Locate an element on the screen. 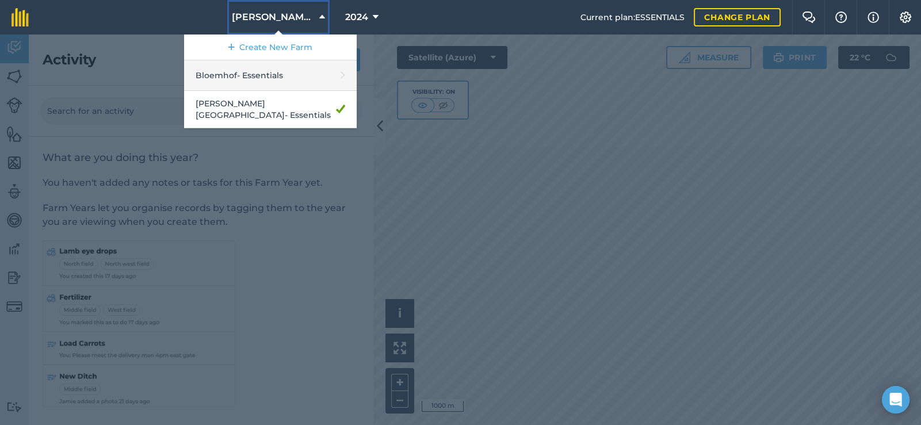 Image resolution: width=921 pixels, height=425 pixels. img: A question mark icon is located at coordinates (841, 17).